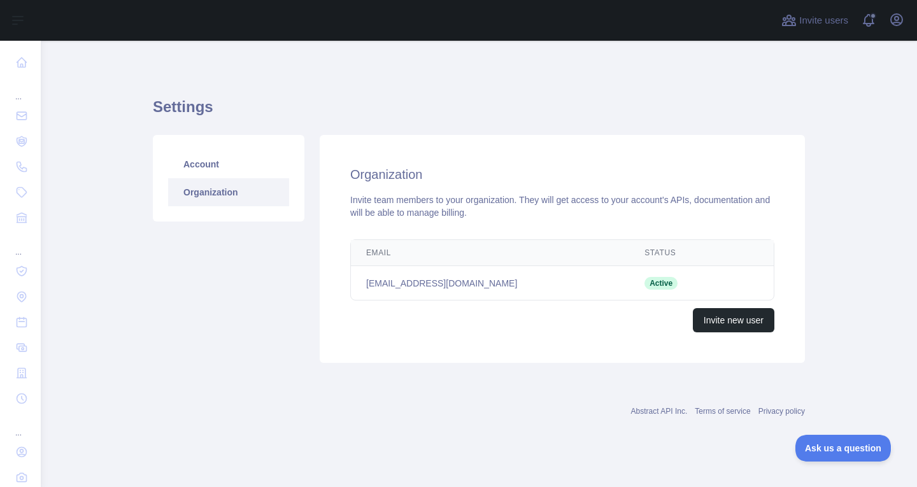 This screenshot has width=917, height=487. What do you see at coordinates (562, 175) in the screenshot?
I see `h2: Organization` at bounding box center [562, 175].